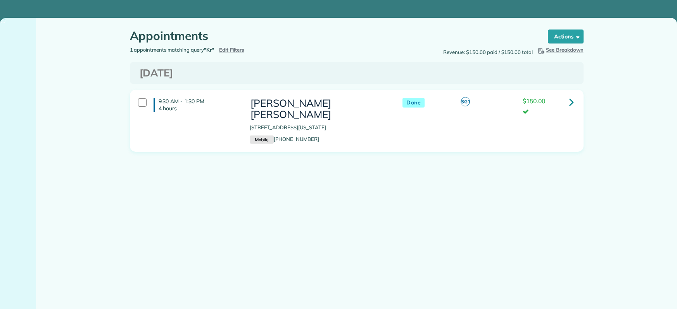 The height and width of the screenshot is (309, 677). What do you see at coordinates (232, 50) in the screenshot?
I see `a: Edit Filters` at bounding box center [232, 50].